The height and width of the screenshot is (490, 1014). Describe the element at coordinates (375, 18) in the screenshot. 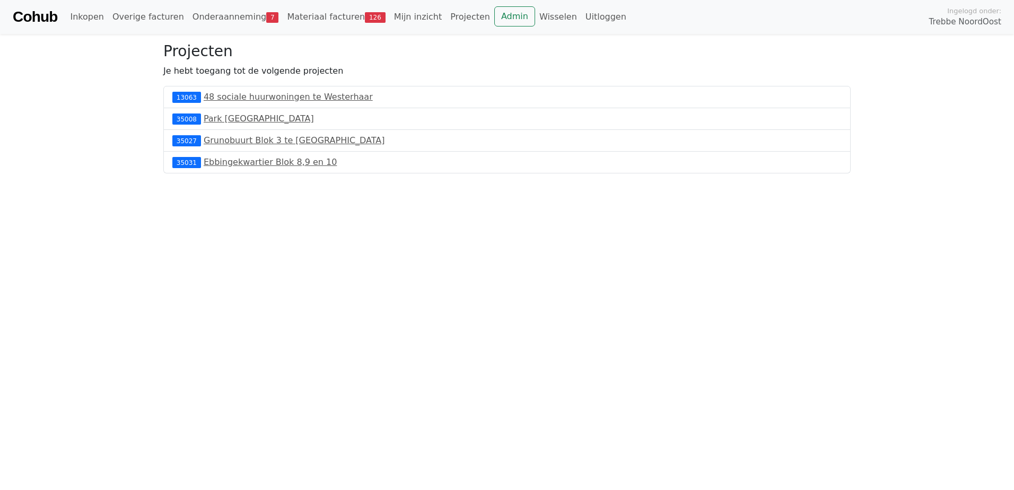

I see `span: 126` at that location.